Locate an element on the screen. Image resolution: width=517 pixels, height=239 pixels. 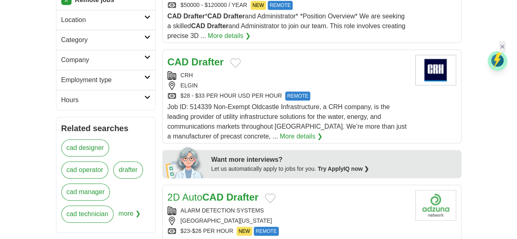
a: Location is located at coordinates (106, 20).